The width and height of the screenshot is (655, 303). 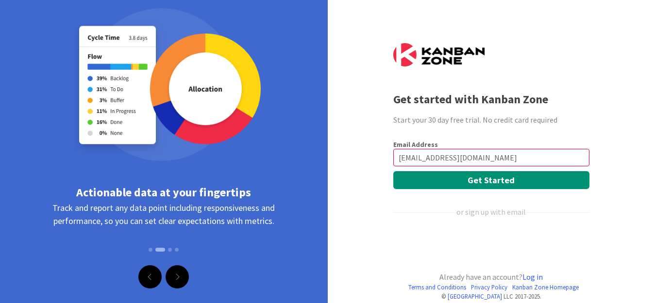 What do you see at coordinates (160, 250) in the screenshot?
I see `button: Slide 2` at bounding box center [160, 250].